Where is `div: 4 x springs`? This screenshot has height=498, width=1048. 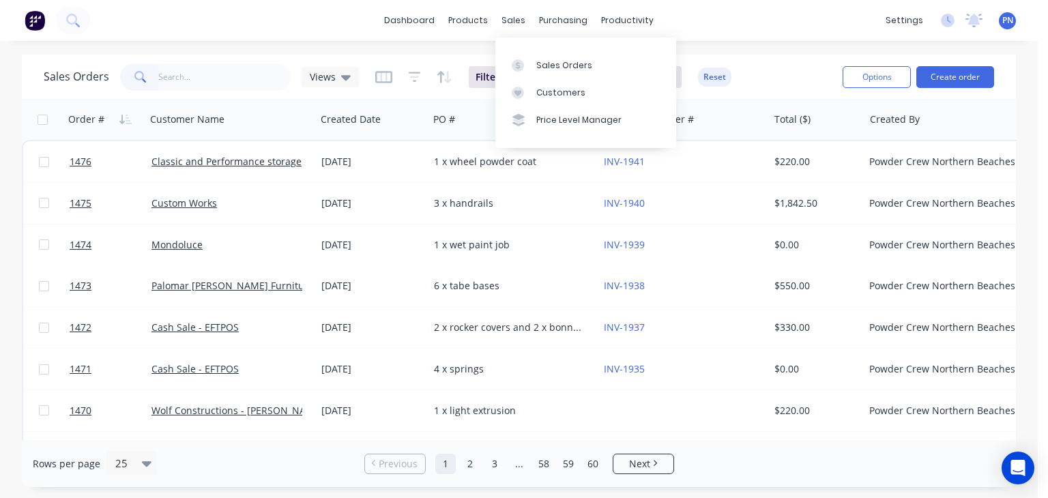 div: 4 x springs is located at coordinates (510, 369).